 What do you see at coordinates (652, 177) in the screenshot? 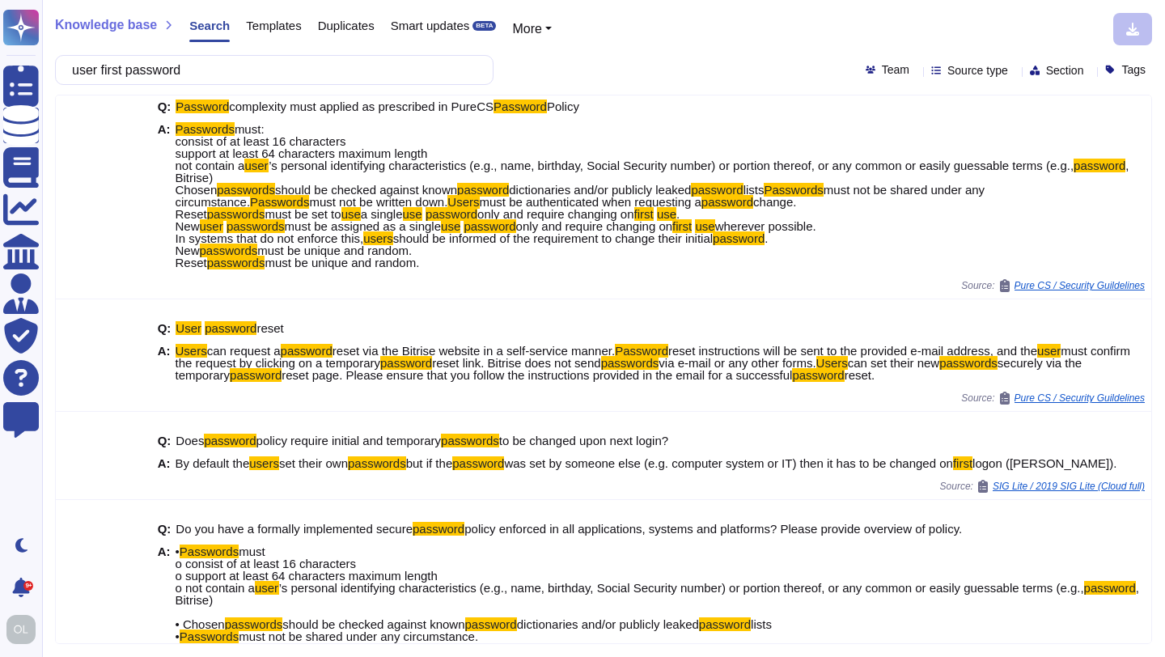
I see `span: , Bitrise) Chosen` at bounding box center [652, 177].